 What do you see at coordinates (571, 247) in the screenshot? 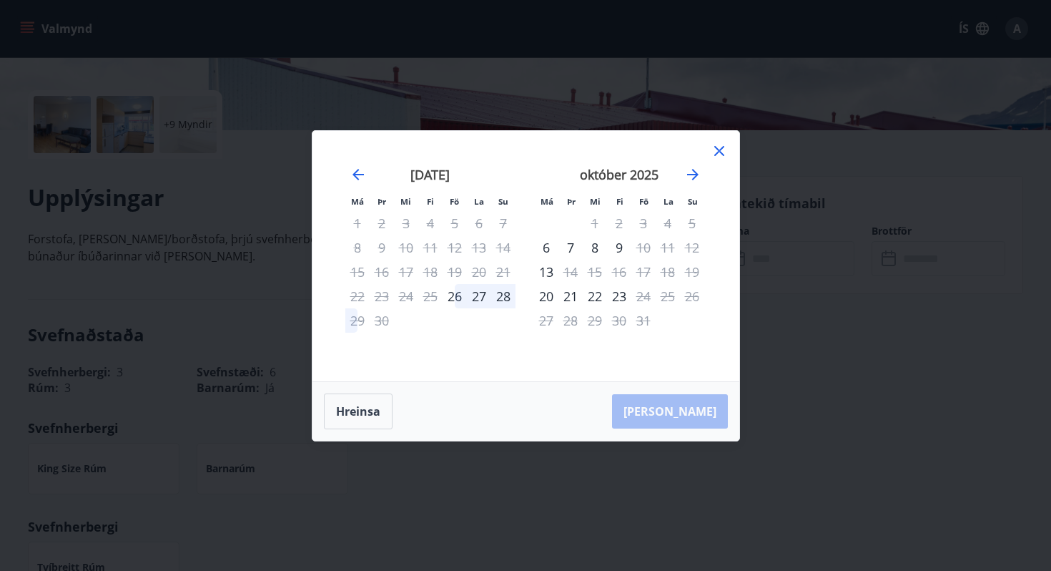
I see `div: 7` at bounding box center [571, 247].